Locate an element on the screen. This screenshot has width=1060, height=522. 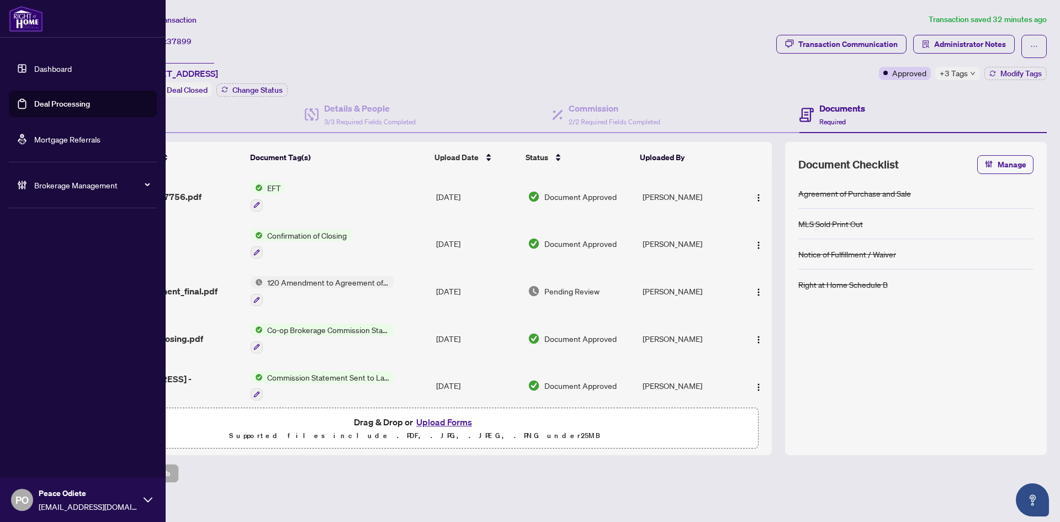
button: Upload Forms is located at coordinates (444, 422).